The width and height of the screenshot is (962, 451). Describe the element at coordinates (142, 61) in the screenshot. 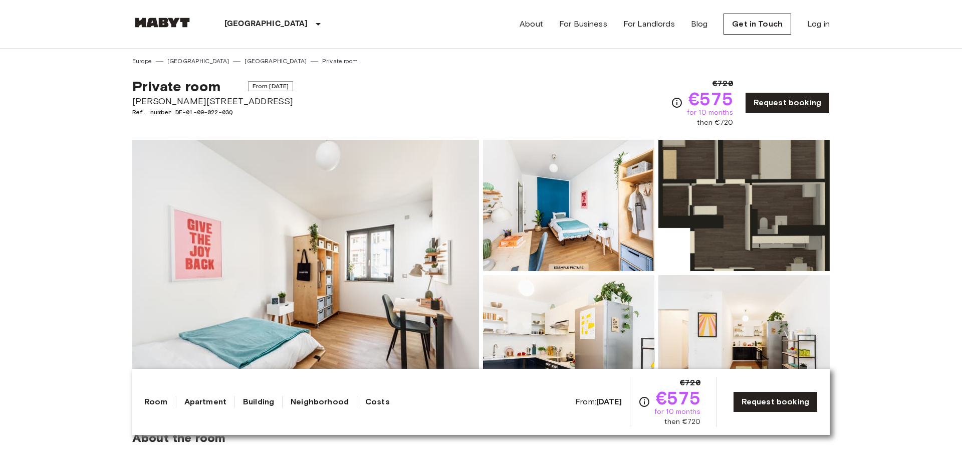

I see `a: Europe` at that location.